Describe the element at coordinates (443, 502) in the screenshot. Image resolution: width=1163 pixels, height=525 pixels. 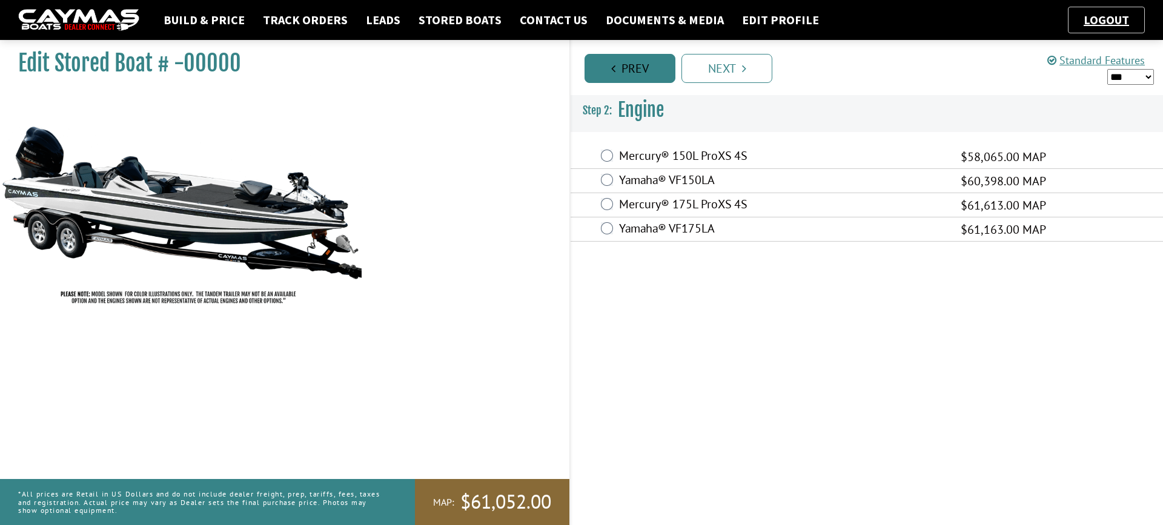
I see `span: MAP:` at that location.